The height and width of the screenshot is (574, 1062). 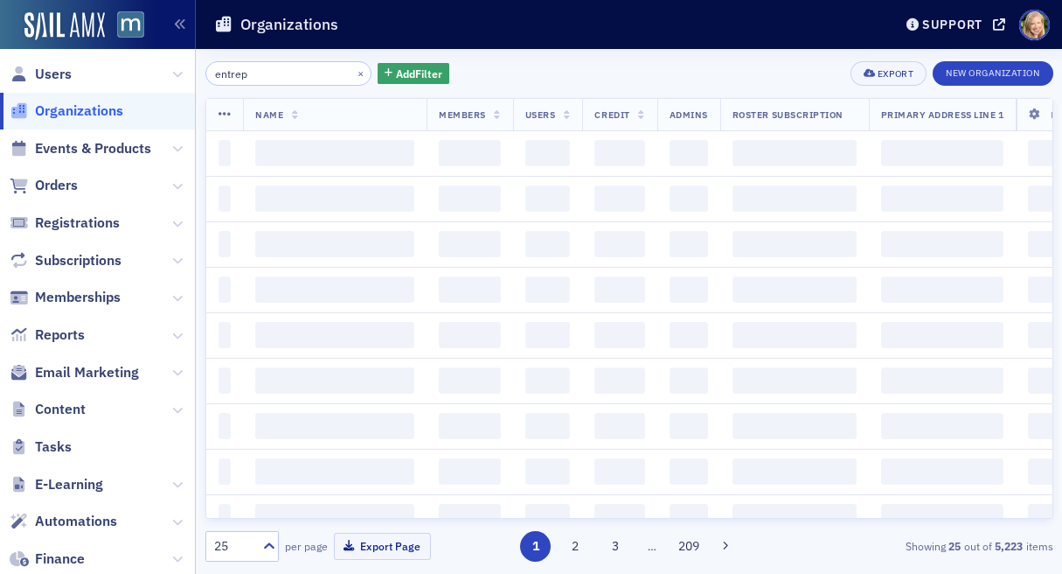 I want to click on a: SailAMX, so click(x=65, y=26).